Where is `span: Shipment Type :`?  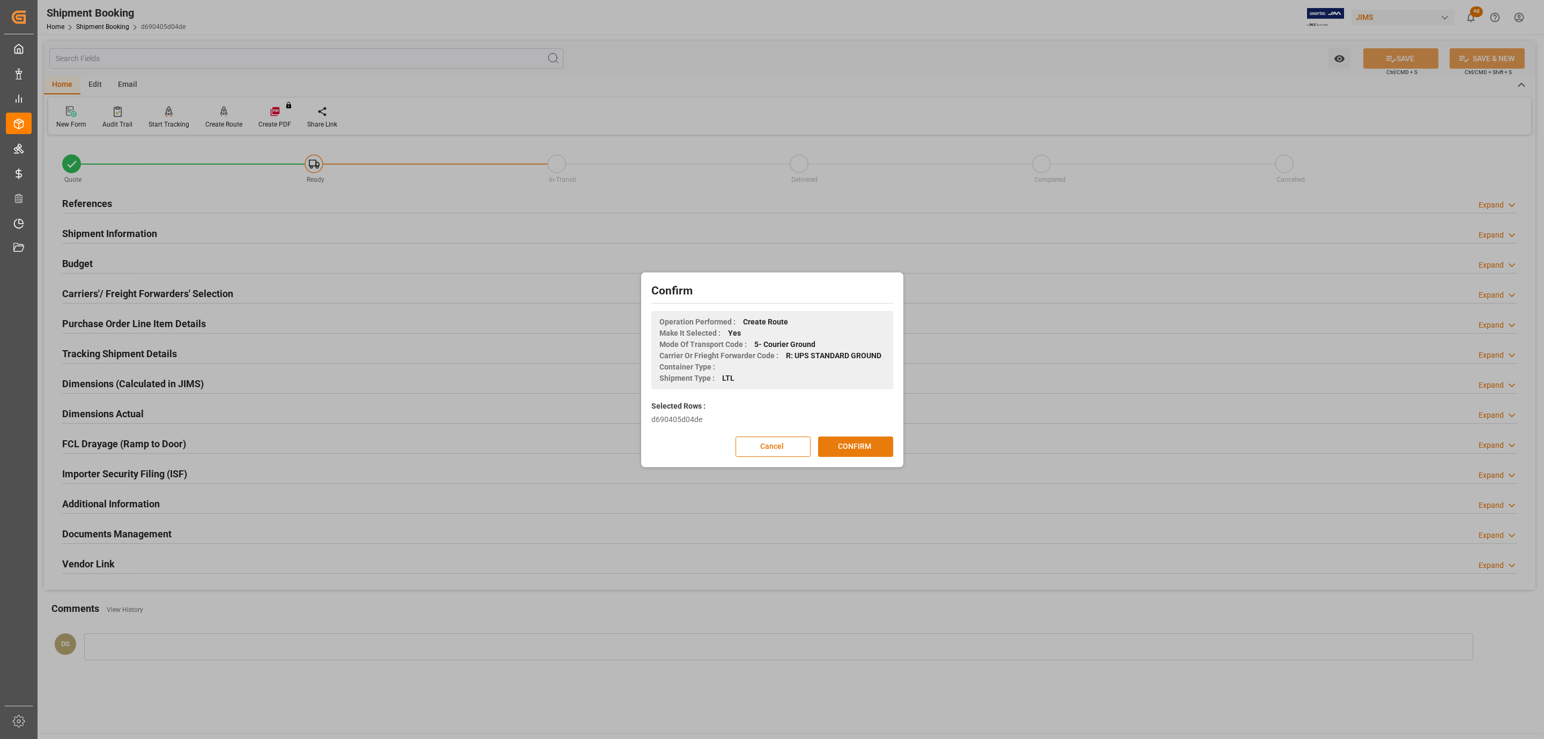 span: Shipment Type : is located at coordinates (687, 378).